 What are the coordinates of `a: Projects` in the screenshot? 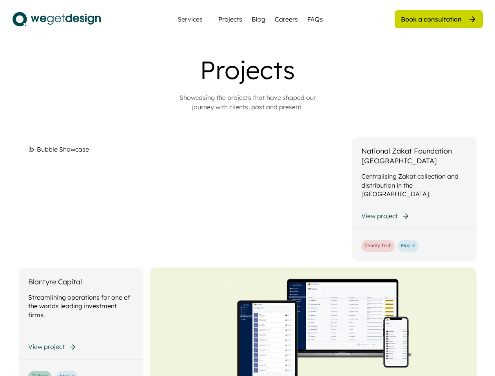 It's located at (230, 19).